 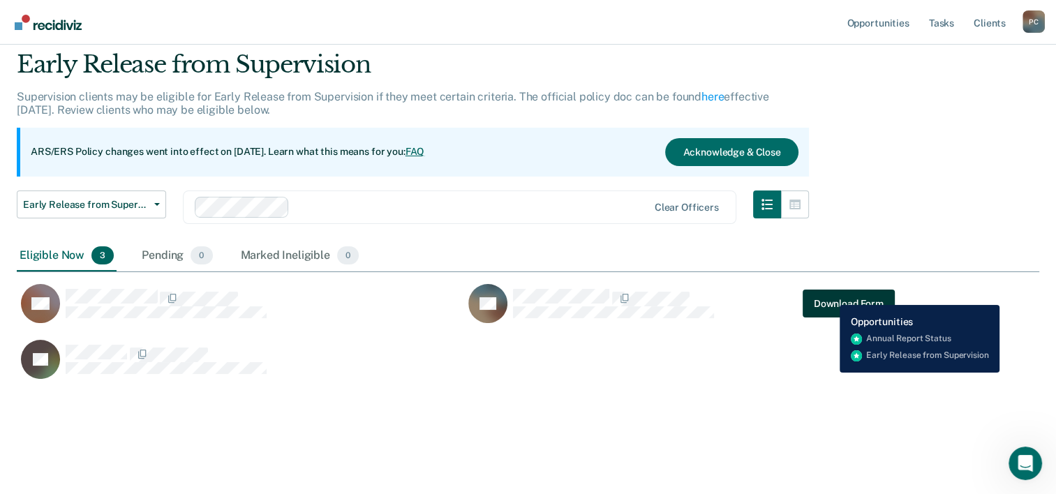 What do you see at coordinates (66, 256) in the screenshot?
I see `div: Eligible Now3` at bounding box center [66, 256].